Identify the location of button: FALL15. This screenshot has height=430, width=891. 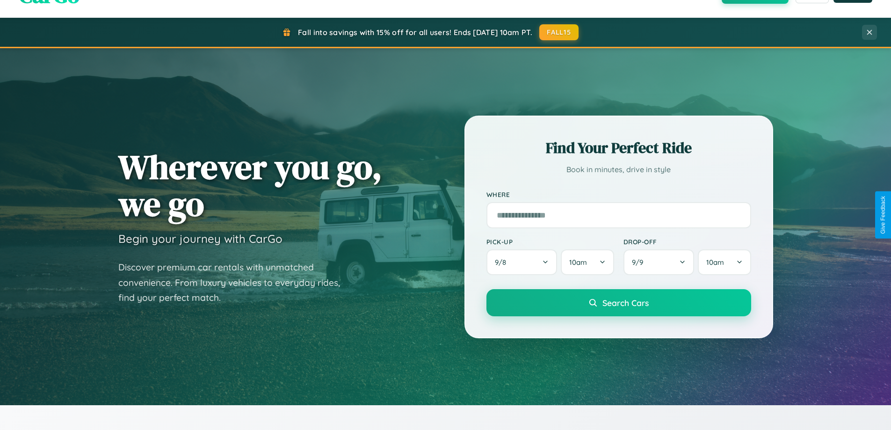
(559, 32).